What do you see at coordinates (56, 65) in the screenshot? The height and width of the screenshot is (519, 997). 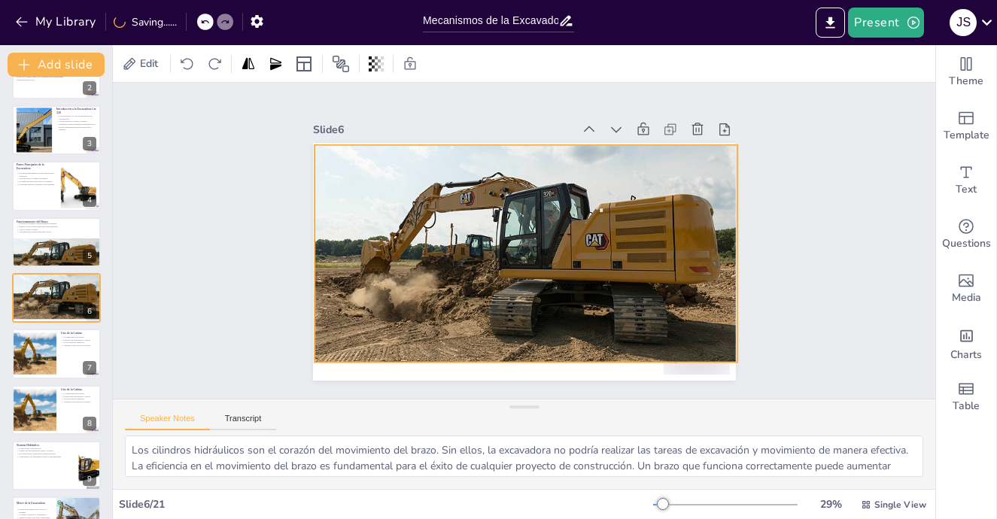 I see `button: Add slide` at bounding box center [56, 65].